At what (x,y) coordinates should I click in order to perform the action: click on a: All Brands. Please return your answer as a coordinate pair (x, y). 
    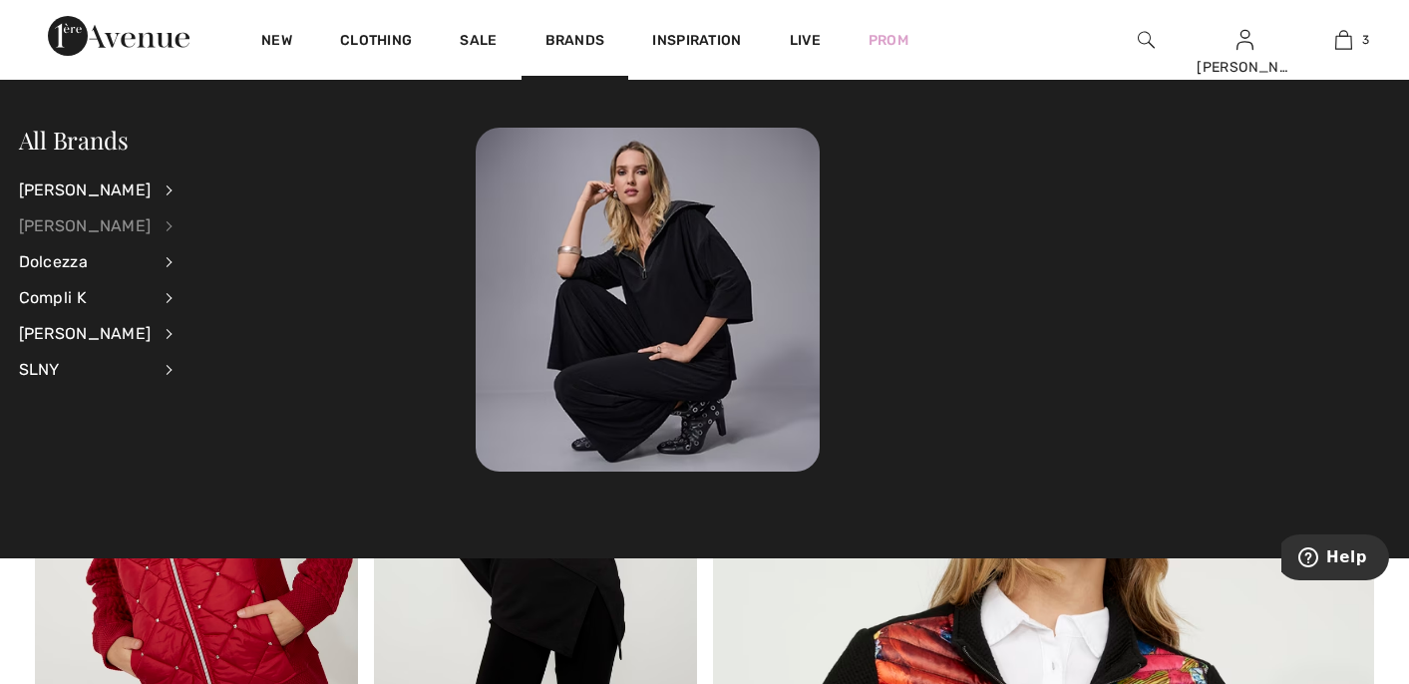
    Looking at the image, I should click on (74, 140).